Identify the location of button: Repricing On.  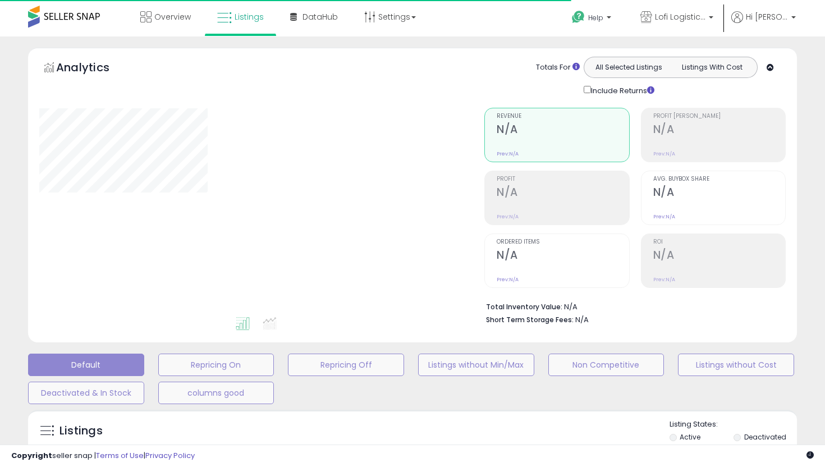
(216, 365).